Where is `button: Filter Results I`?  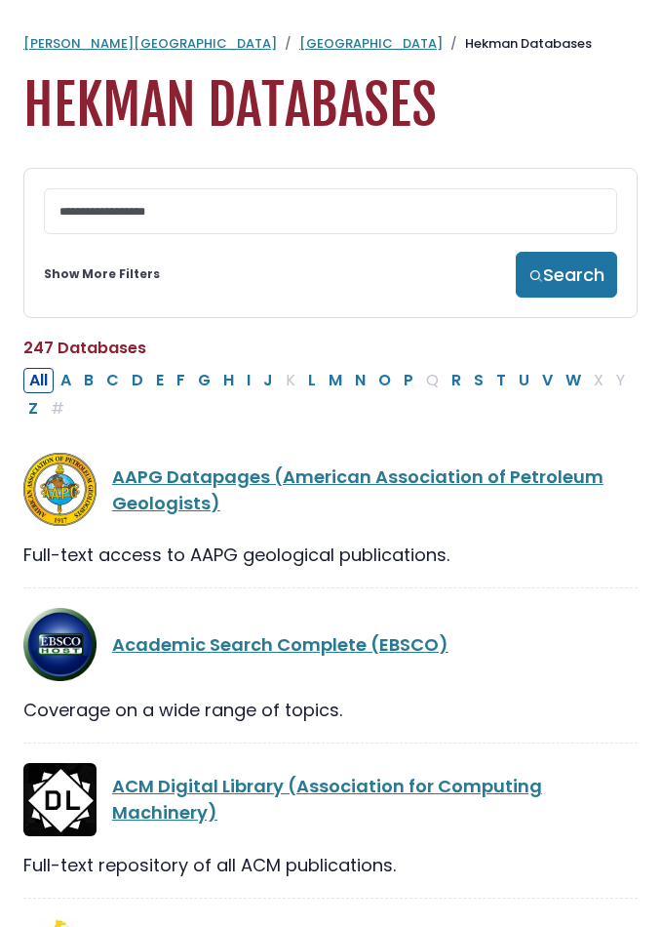 button: Filter Results I is located at coordinates (249, 380).